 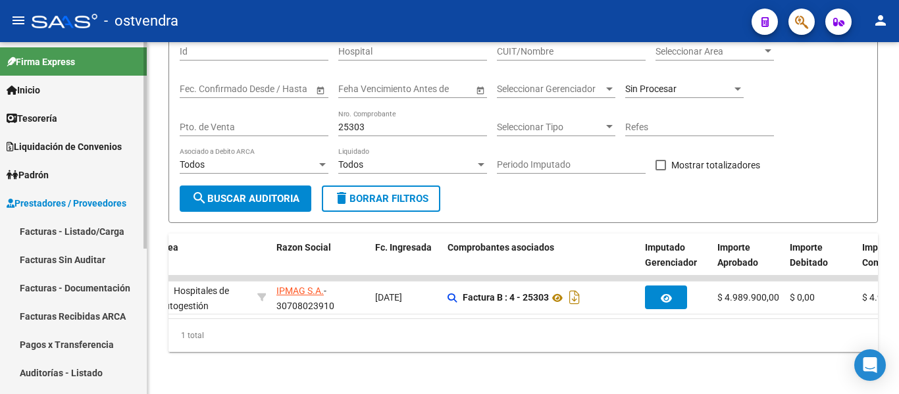 What do you see at coordinates (671, 255) in the screenshot?
I see `span: Imputado Gerenciador` at bounding box center [671, 255].